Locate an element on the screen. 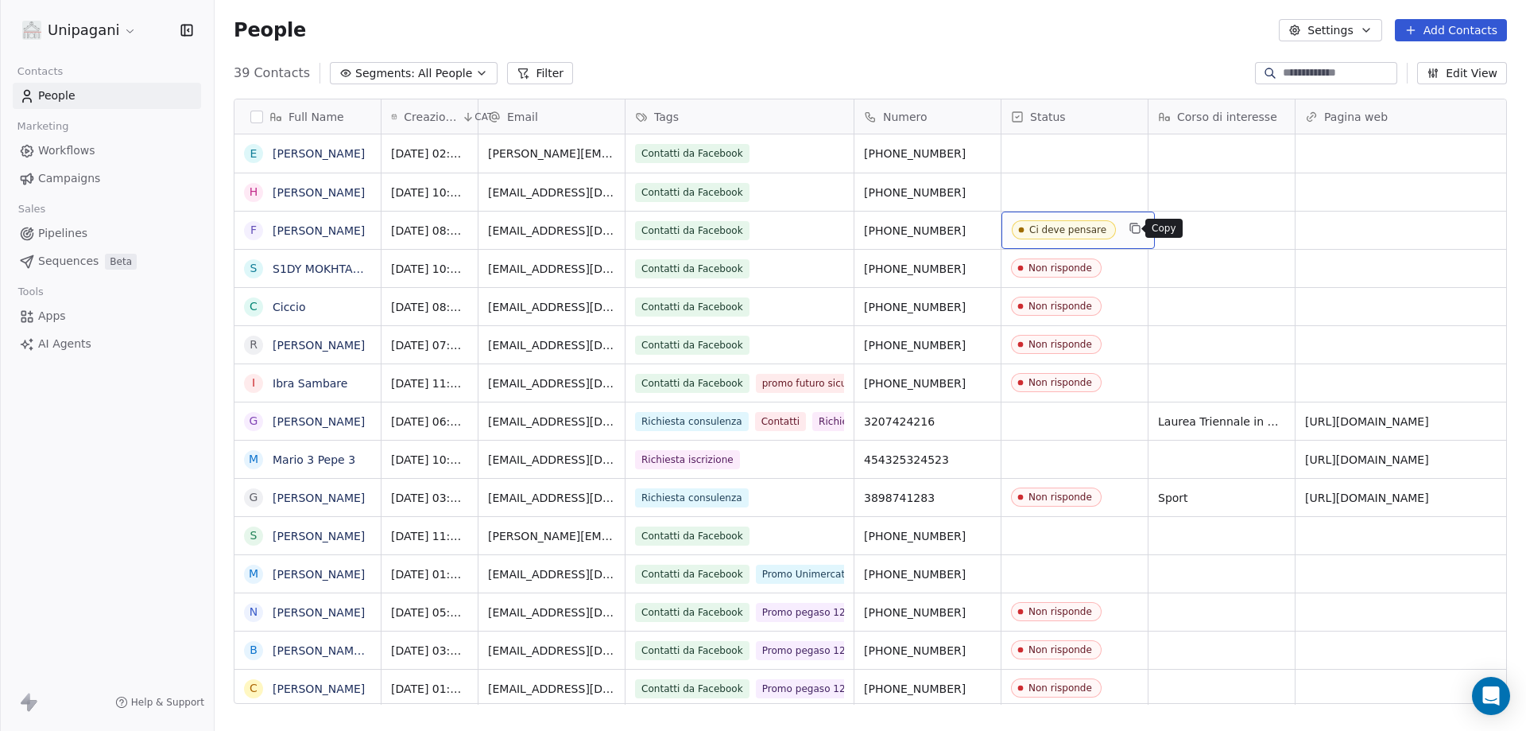 This screenshot has height=731, width=1526. span: Promo Unimercatorum 125€ is located at coordinates (830, 574).